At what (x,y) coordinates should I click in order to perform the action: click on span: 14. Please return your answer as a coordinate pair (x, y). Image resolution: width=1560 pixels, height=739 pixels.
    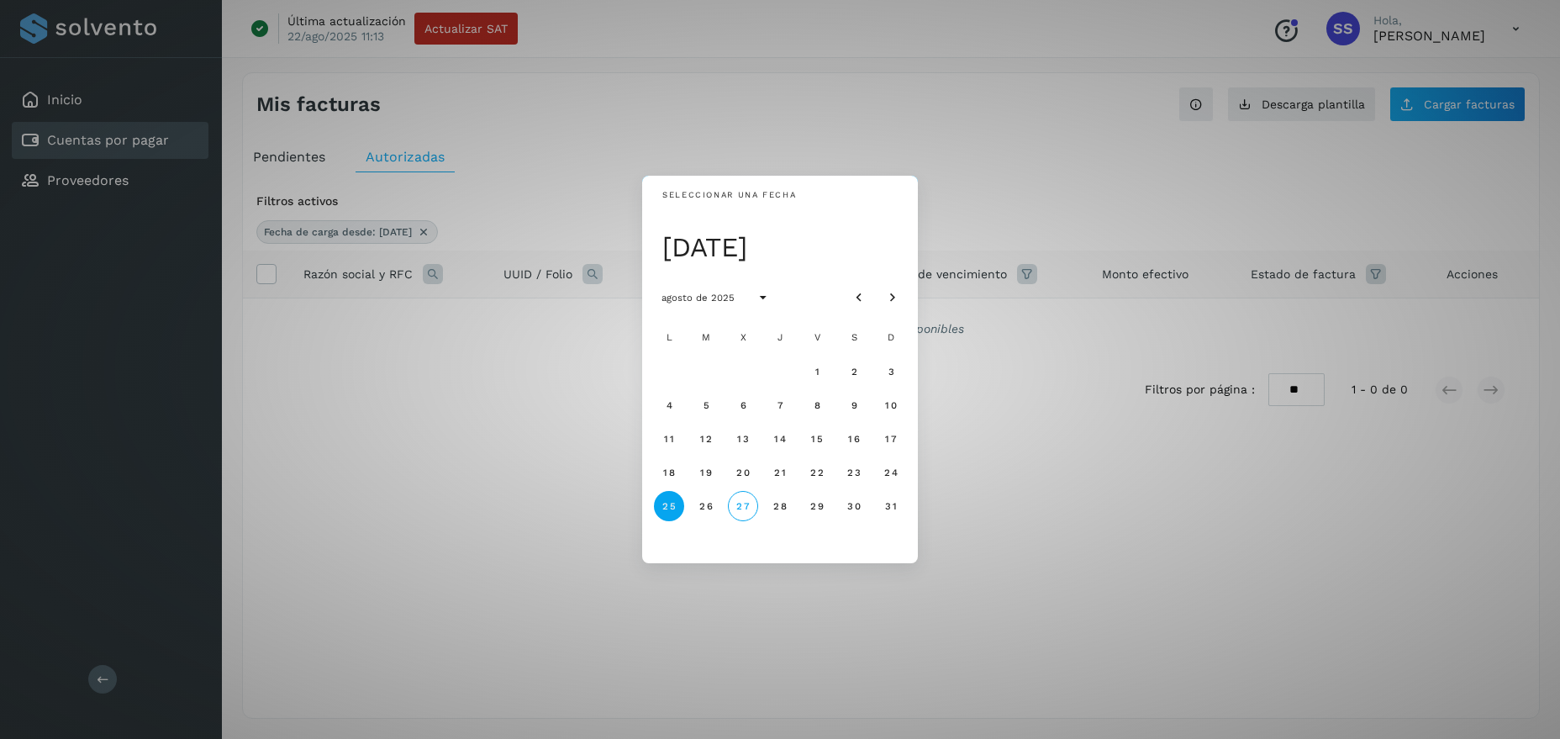
    Looking at the image, I should click on (779, 439).